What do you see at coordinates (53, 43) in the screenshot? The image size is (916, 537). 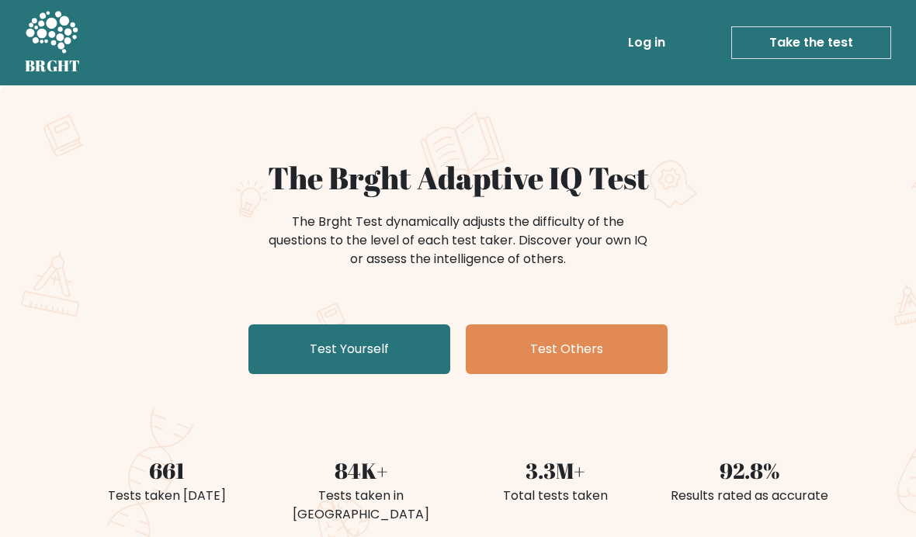 I see `a: BRGHT` at bounding box center [53, 43].